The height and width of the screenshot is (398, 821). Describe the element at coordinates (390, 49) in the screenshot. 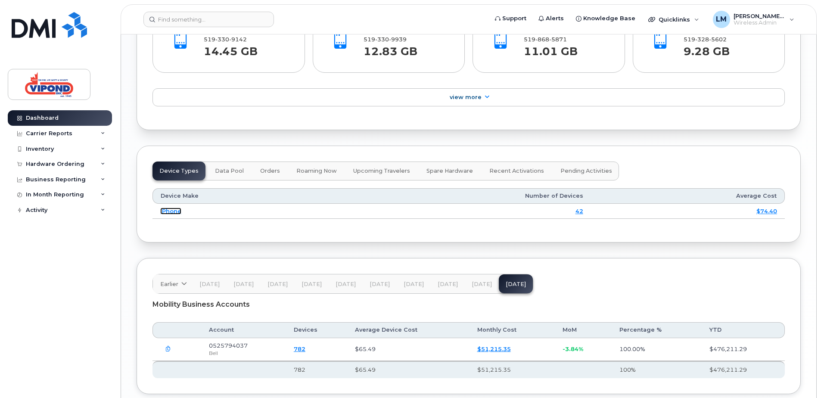

I see `strong: 12.83 GB` at that location.